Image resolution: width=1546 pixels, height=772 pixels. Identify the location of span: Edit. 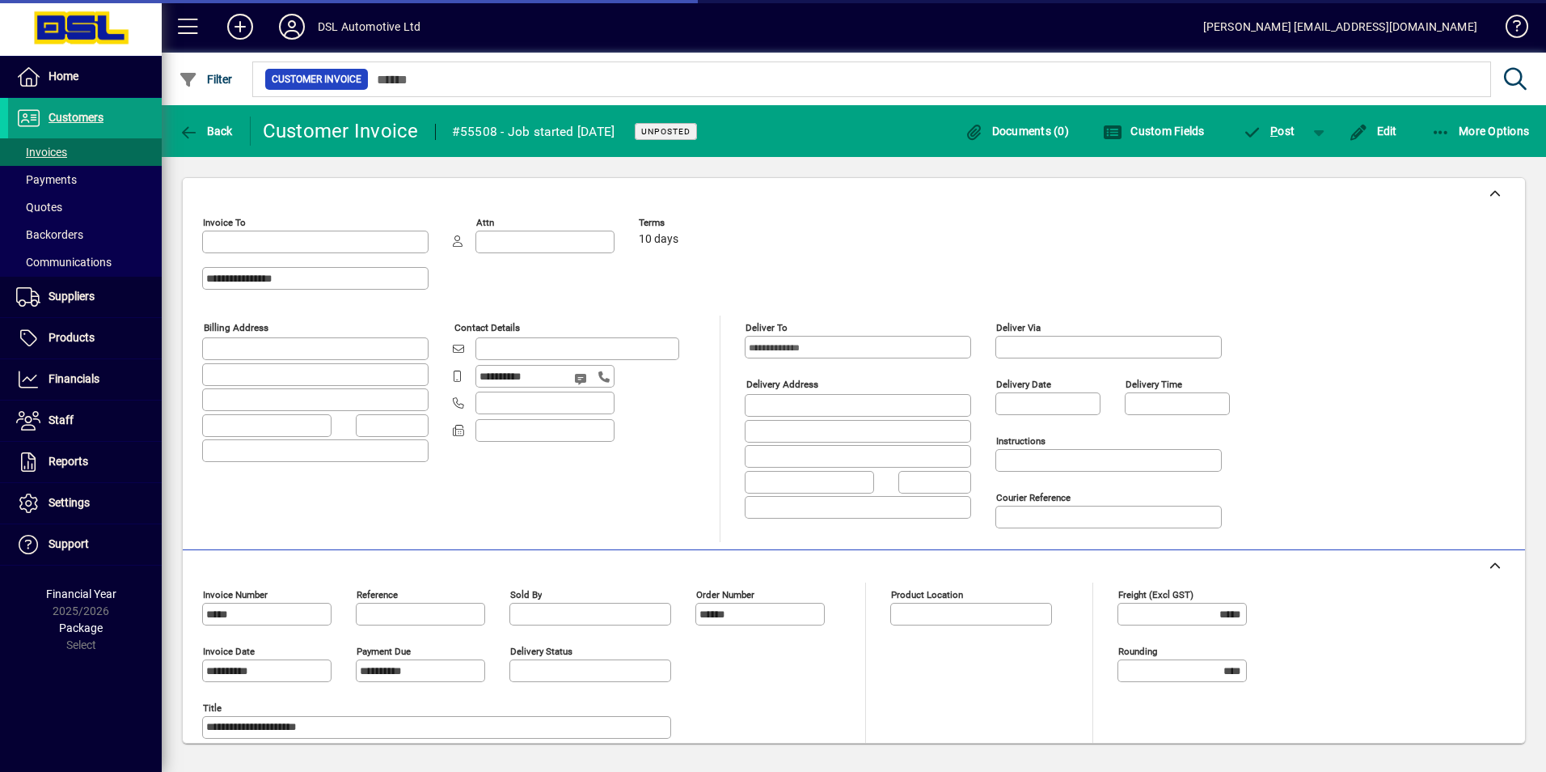
(1373, 131).